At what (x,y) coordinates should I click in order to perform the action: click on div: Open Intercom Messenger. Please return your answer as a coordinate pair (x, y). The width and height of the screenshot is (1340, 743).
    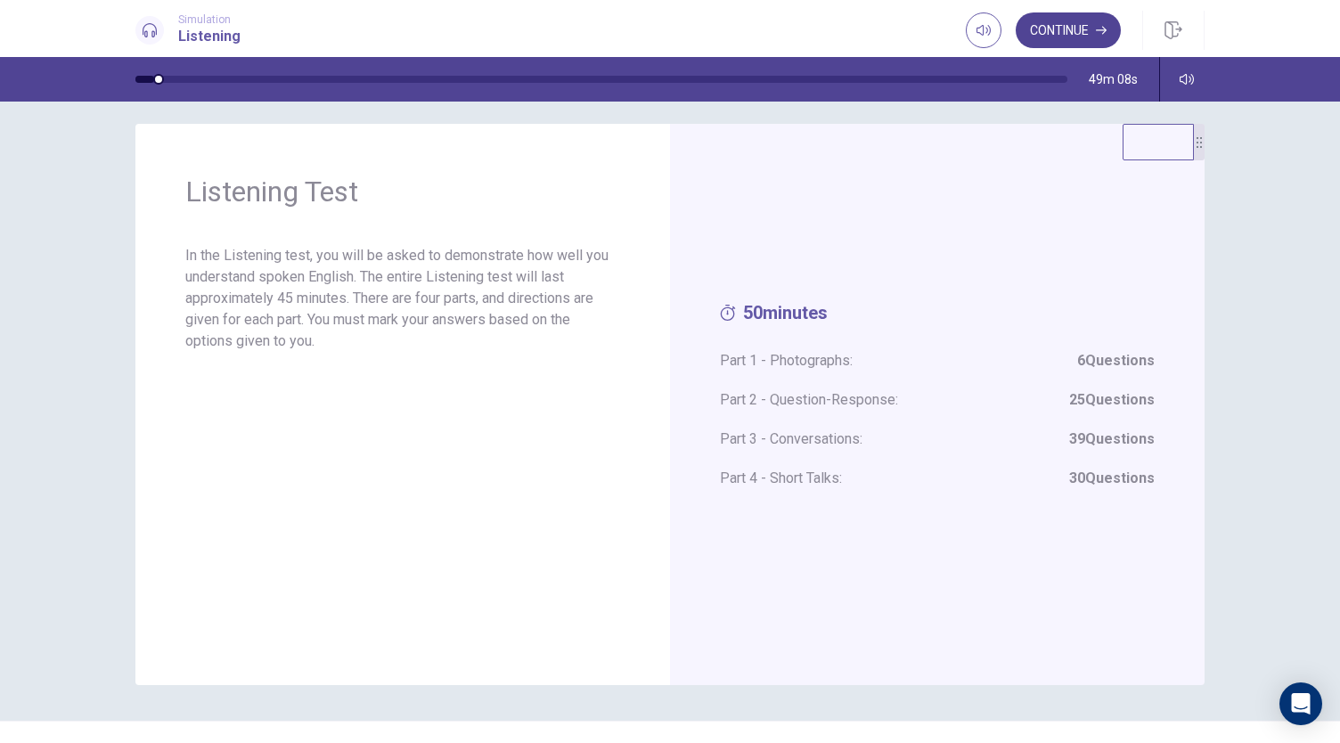
    Looking at the image, I should click on (1301, 704).